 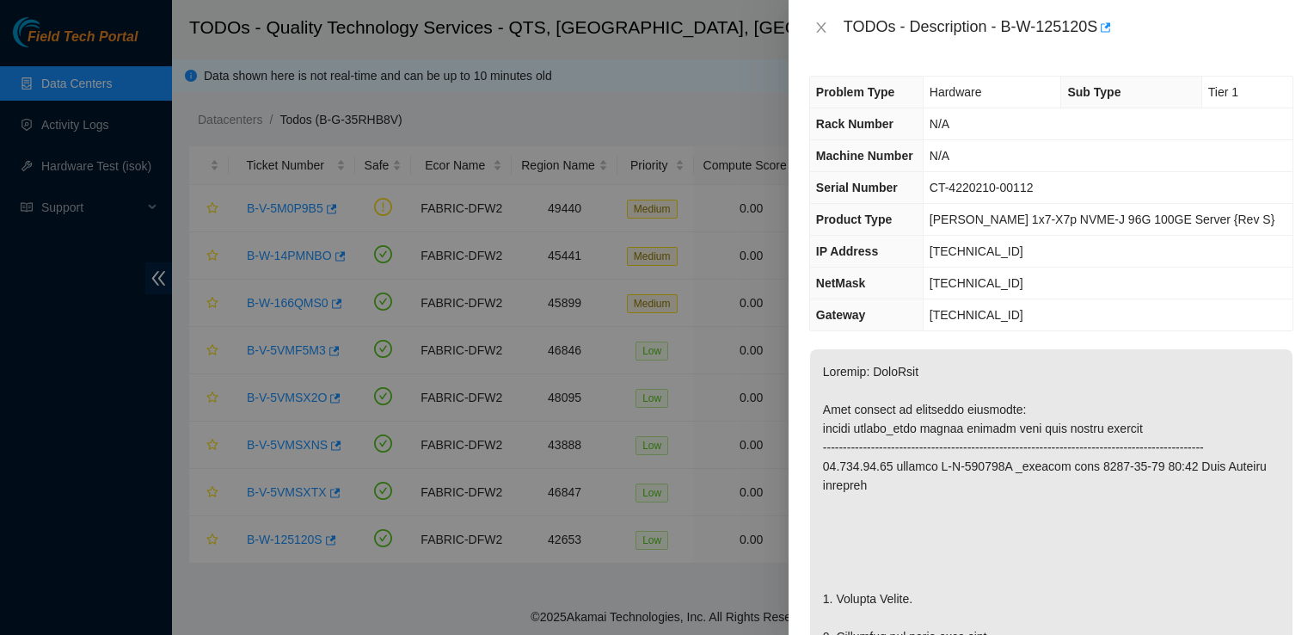 I want to click on span: Rack Number, so click(x=855, y=124).